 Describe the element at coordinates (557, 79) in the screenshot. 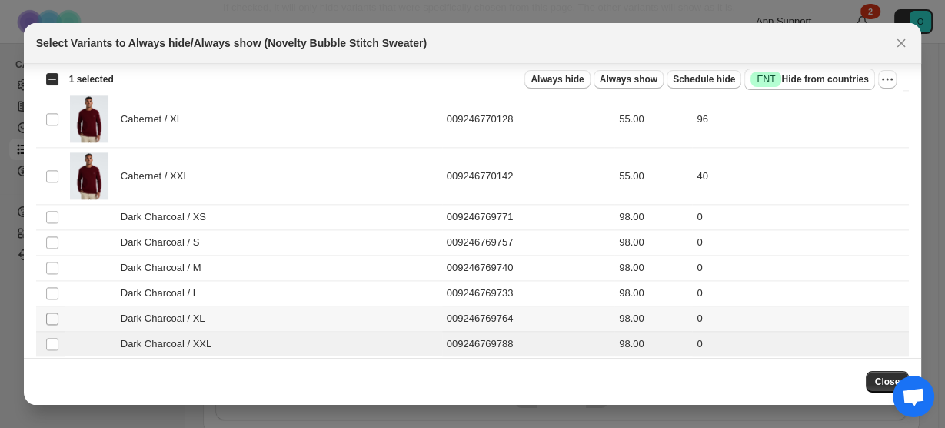

I see `span: Always hide` at that location.